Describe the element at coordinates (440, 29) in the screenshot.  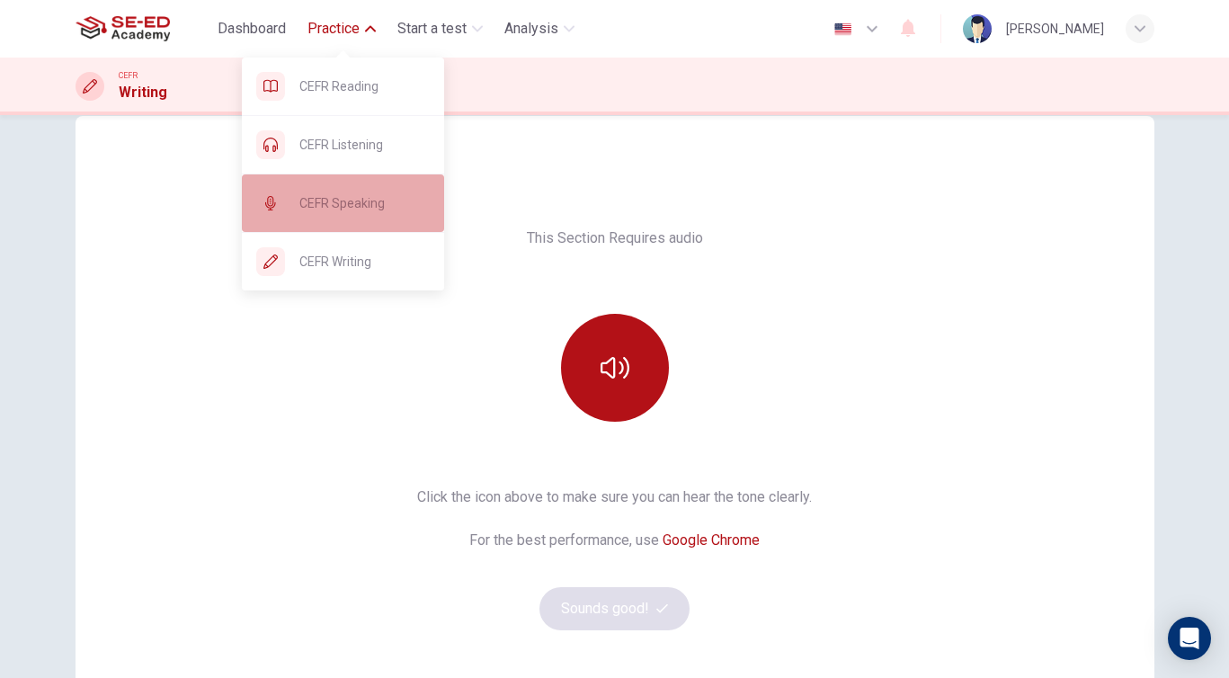
I see `button: Start a test` at that location.